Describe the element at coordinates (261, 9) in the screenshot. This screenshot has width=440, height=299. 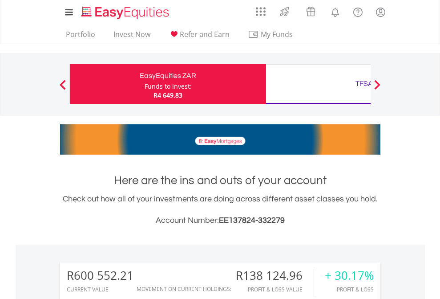
I see `a: AppsGrid` at that location.